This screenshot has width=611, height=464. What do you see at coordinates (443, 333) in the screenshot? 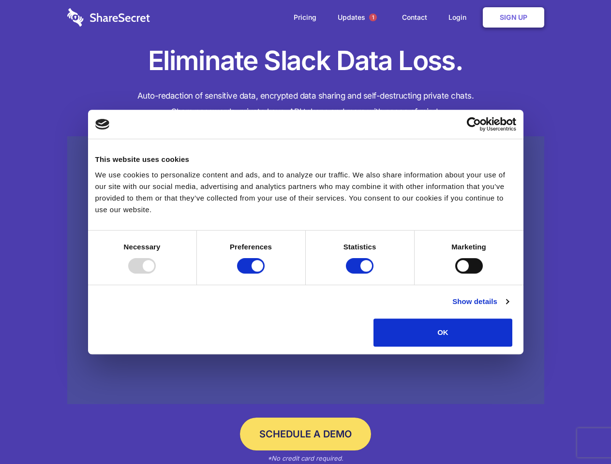
I see `button: OK` at bounding box center [443, 333].